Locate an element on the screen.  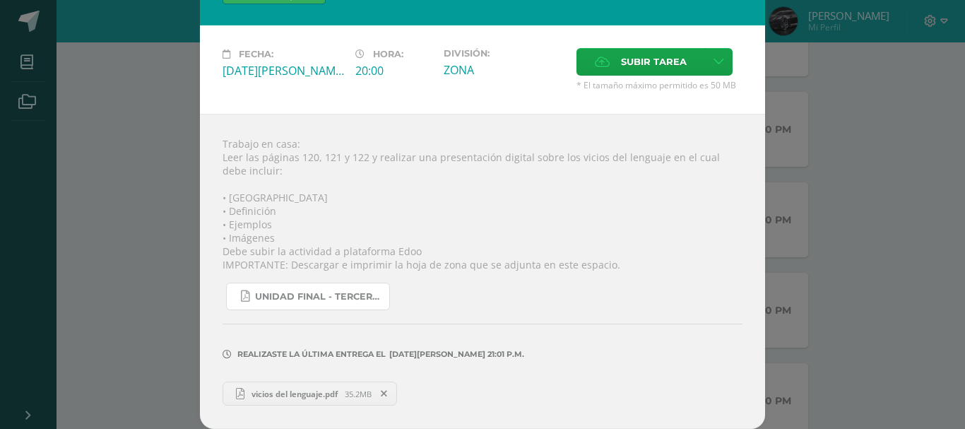
span: vicios del lenguaje.pdf is located at coordinates (295, 393).